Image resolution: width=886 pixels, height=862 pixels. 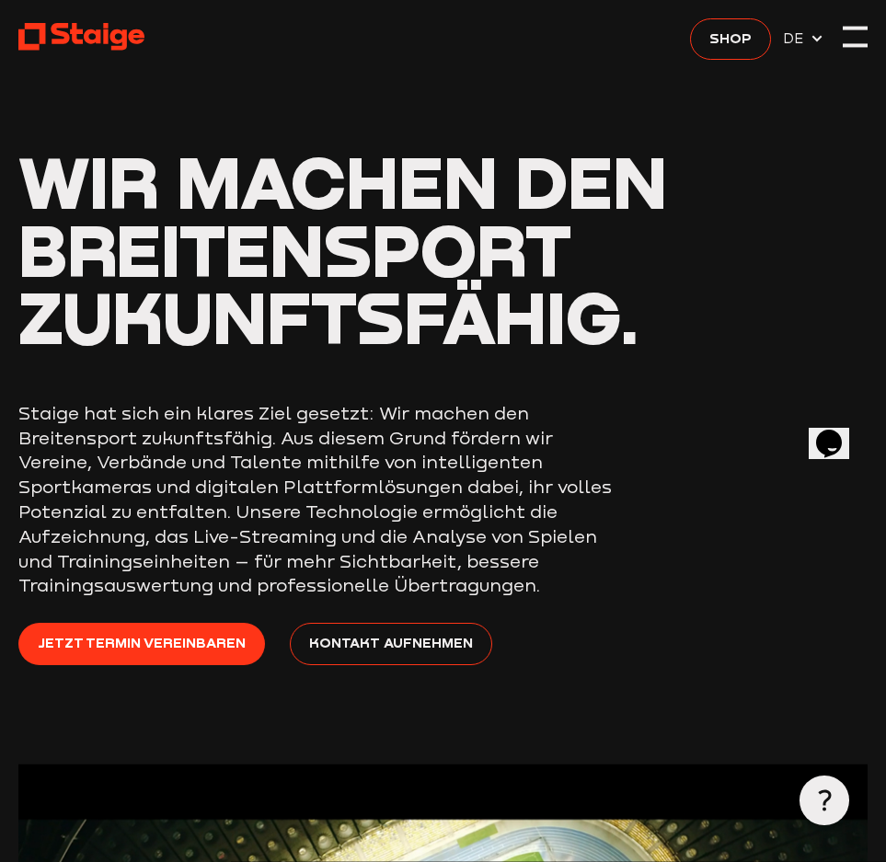 I want to click on a: Kontakt aufnehmen, so click(x=391, y=644).